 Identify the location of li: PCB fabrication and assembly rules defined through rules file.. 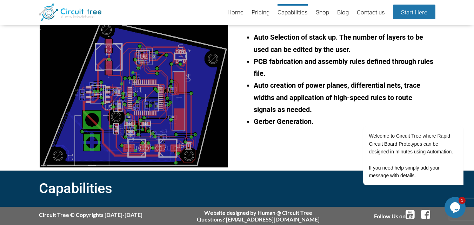
(344, 67).